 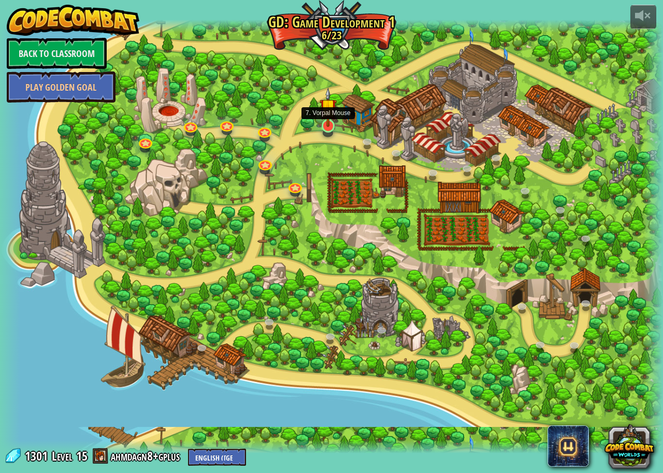 I want to click on button: Adjust volume, so click(x=644, y=17).